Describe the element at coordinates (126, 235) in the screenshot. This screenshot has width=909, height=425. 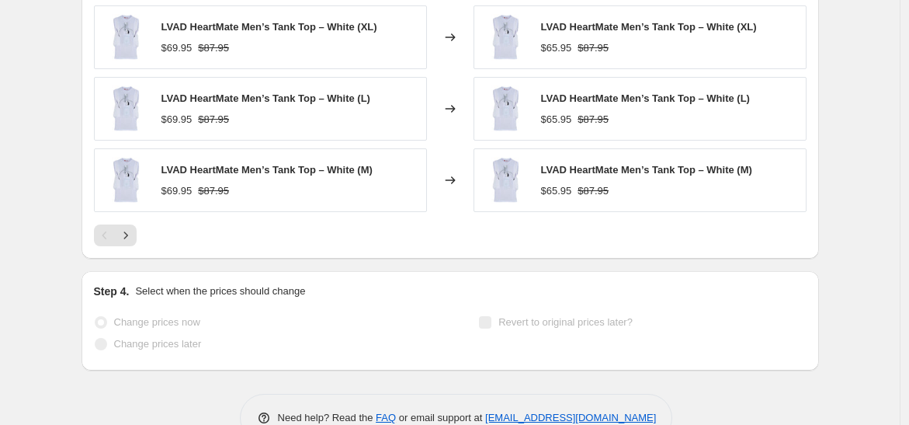
I see `button: Next` at that location.